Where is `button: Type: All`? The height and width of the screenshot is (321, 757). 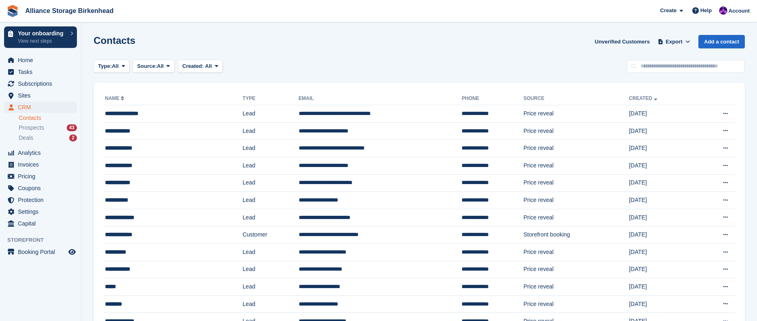 button: Type: All is located at coordinates (111, 66).